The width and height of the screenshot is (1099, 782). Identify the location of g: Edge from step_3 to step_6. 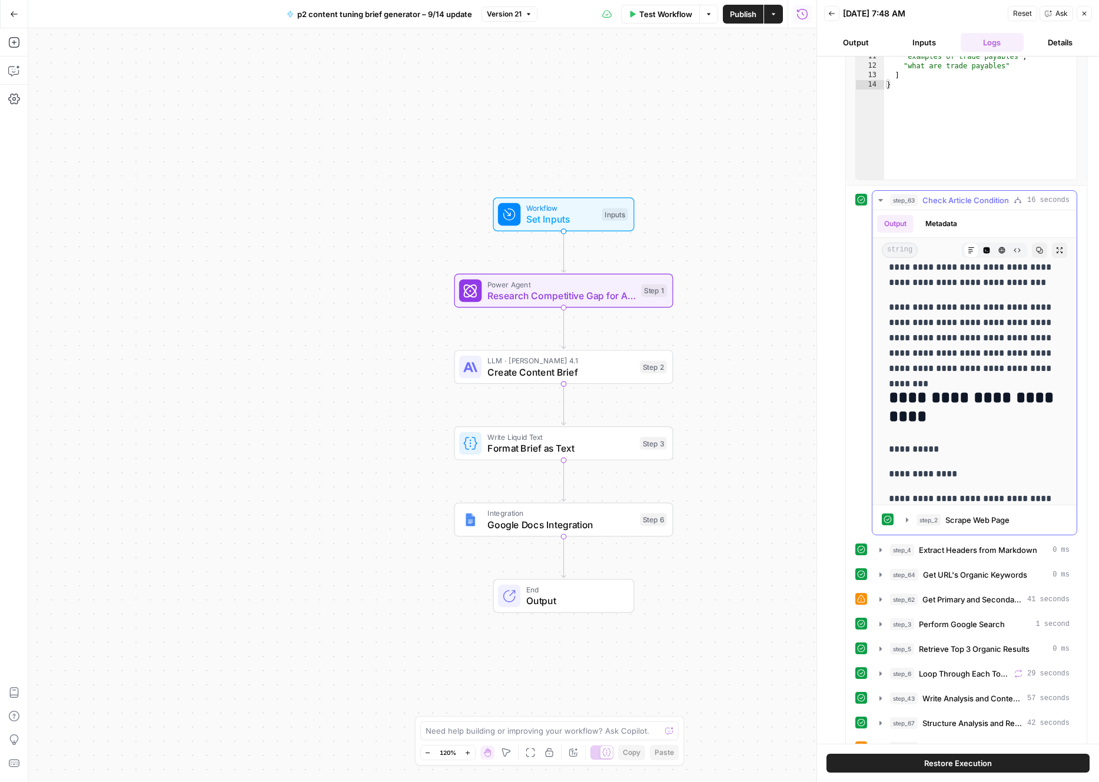
(563, 481).